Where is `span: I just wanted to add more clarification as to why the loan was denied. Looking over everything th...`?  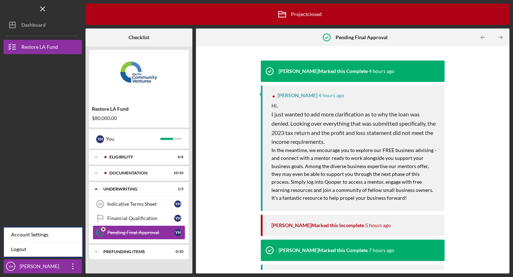
span: I just wanted to add more clarification as to why the loan was denied. Looking over everything th... is located at coordinates (354, 128).